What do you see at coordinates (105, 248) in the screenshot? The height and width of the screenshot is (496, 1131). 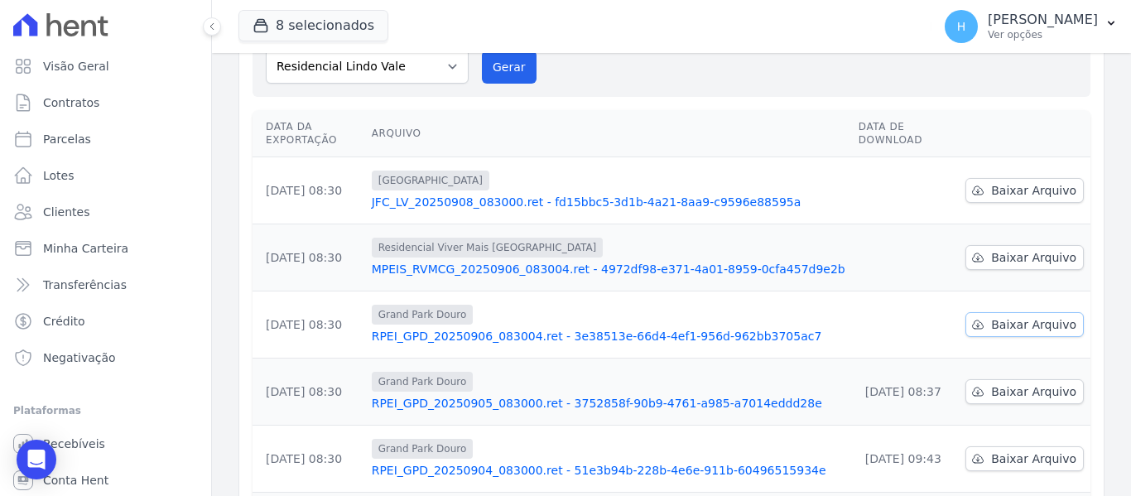 I see `a: Minha Carteira` at bounding box center [105, 248].